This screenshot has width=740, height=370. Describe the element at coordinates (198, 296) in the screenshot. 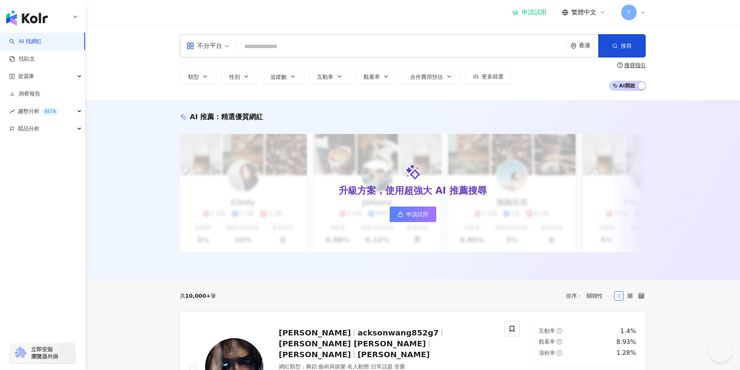

I see `div: 共 筆` at that location.